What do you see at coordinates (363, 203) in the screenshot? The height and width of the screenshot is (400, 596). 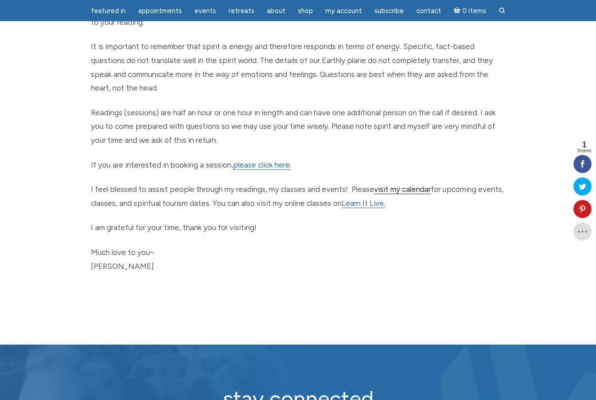 I see `a: Learn It Live.` at bounding box center [363, 203].